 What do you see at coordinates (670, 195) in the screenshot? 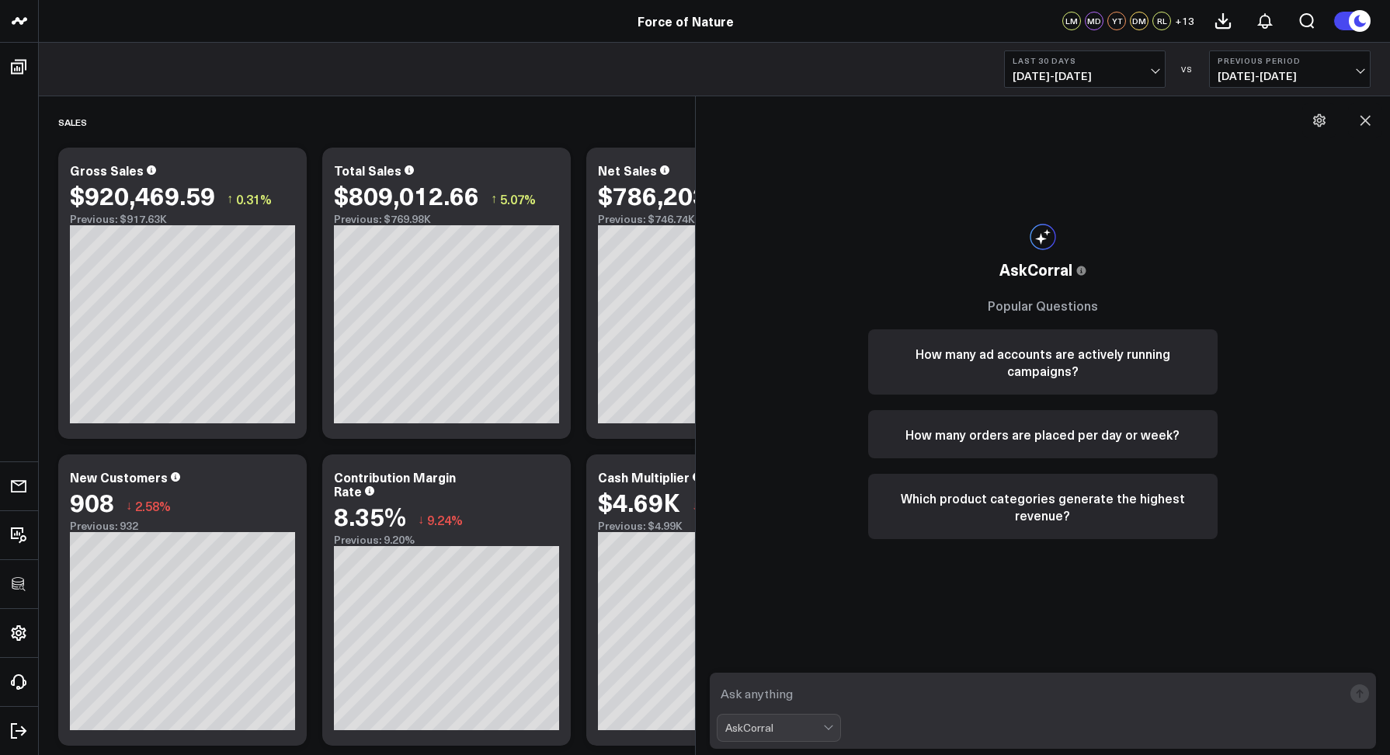
I see `div: $786,203.36` at bounding box center [670, 195].